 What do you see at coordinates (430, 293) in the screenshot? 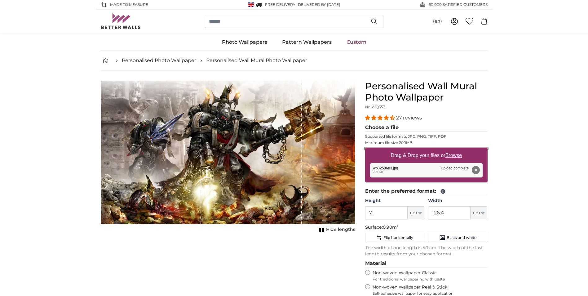
I see `span: Self-adhesive wallpaper for easy application` at bounding box center [430, 293].